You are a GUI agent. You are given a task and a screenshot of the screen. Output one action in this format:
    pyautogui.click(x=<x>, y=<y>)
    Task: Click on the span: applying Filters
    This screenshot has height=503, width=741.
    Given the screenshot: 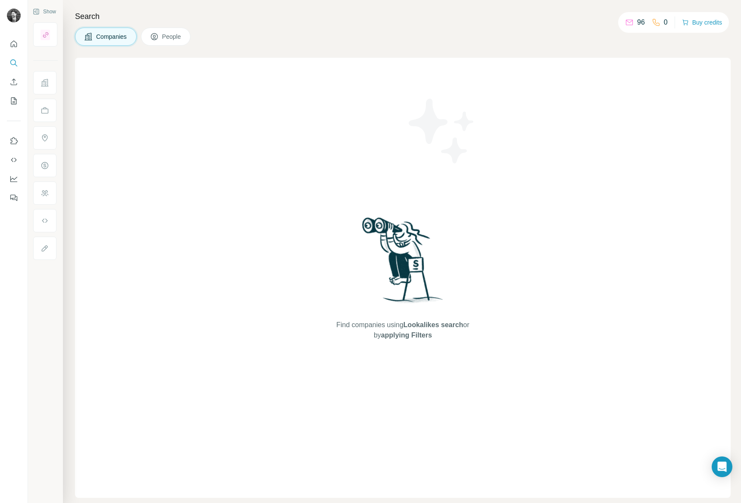 What is the action you would take?
    pyautogui.click(x=407, y=335)
    